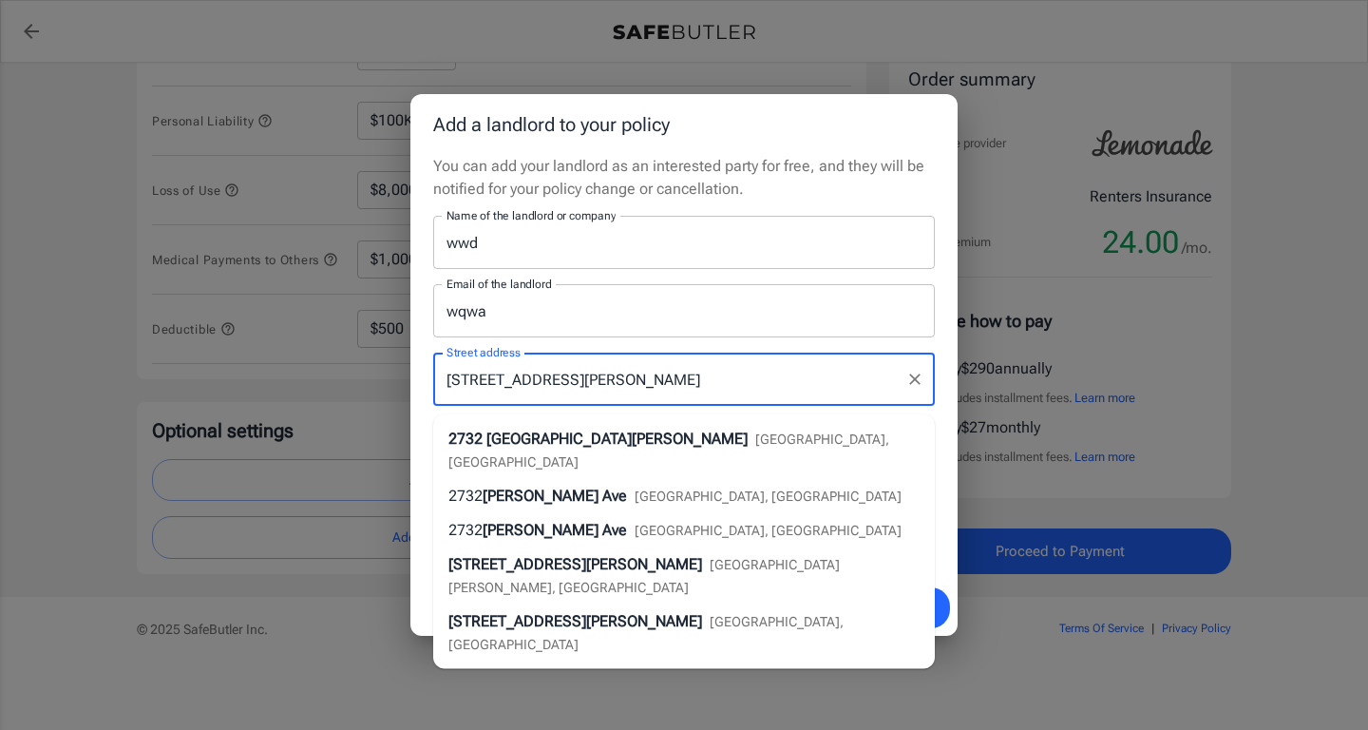 This screenshot has width=1368, height=730. What do you see at coordinates (915, 379) in the screenshot?
I see `button: Clear` at bounding box center [915, 379].